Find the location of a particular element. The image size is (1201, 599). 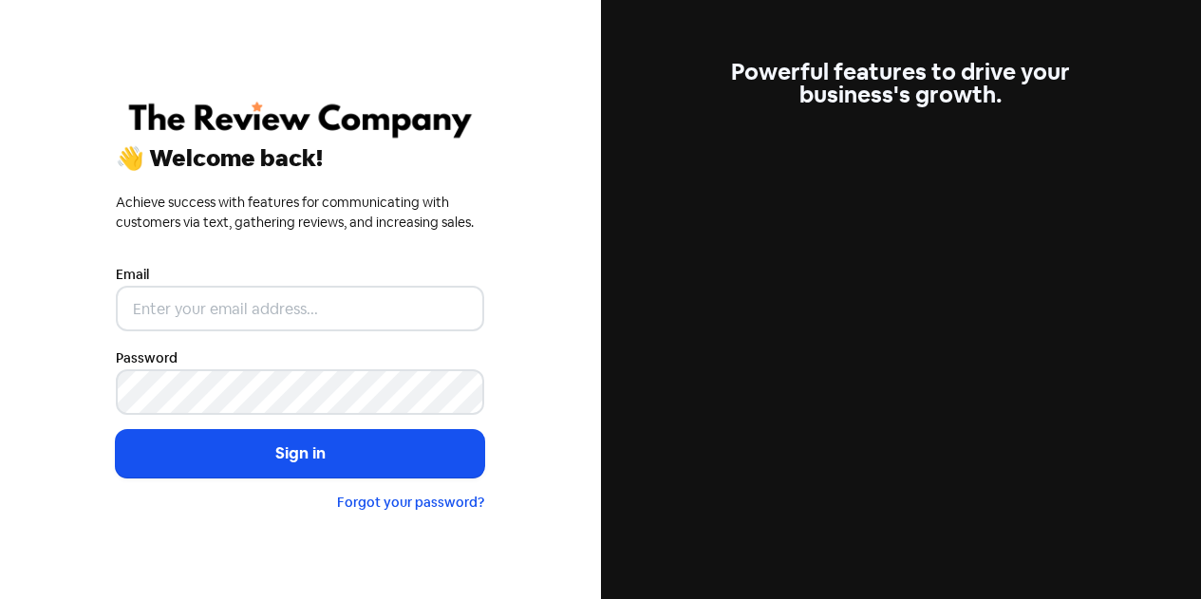

div: Achieve success with features for communicating with customers via text, gathering reviews, and i... is located at coordinates (300, 213).